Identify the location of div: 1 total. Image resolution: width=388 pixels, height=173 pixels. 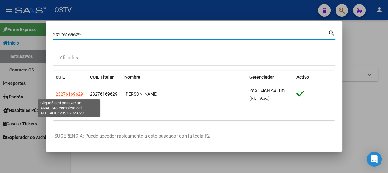
(194, 112).